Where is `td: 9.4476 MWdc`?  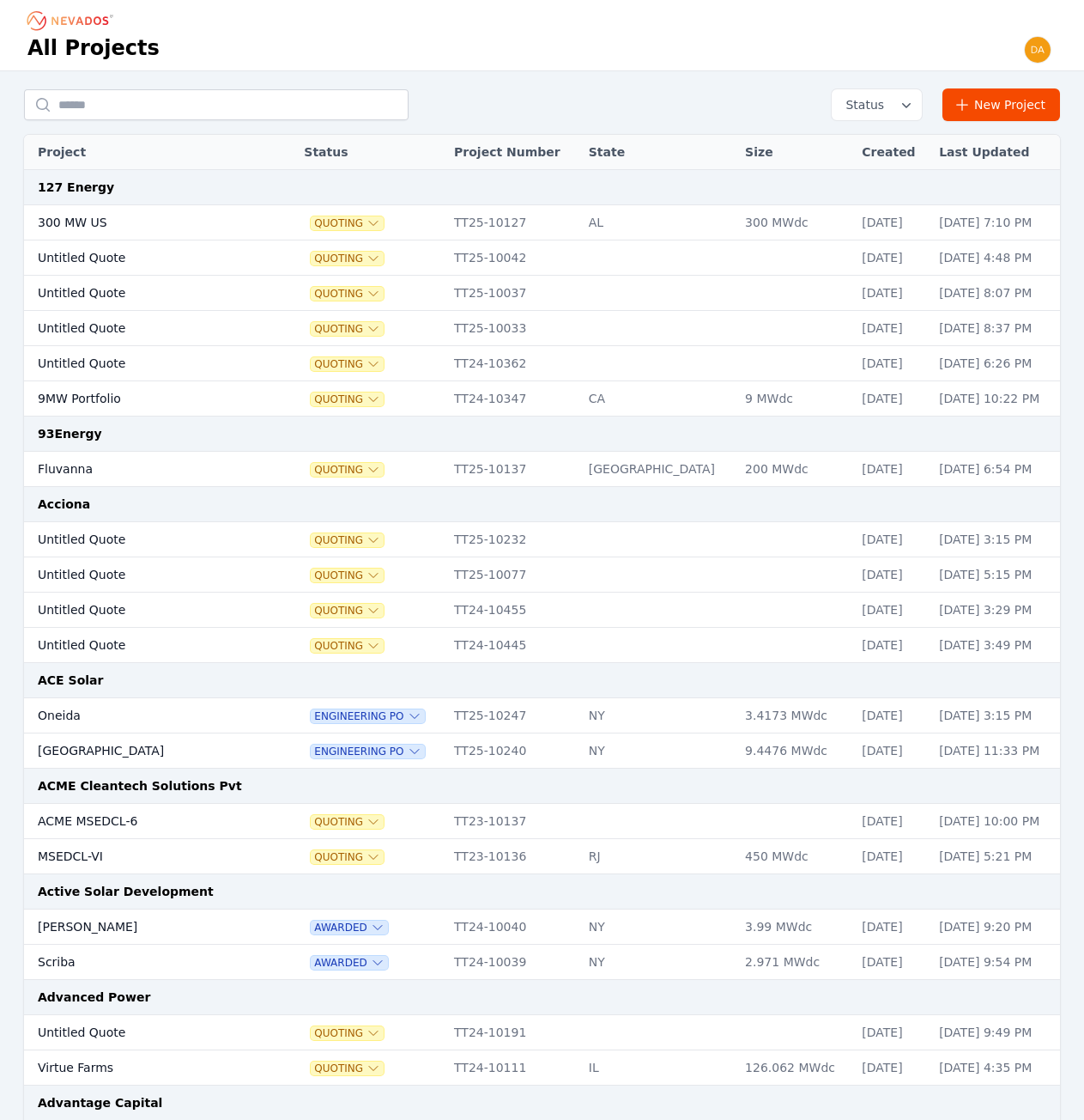 td: 9.4476 MWdc is located at coordinates (794, 750).